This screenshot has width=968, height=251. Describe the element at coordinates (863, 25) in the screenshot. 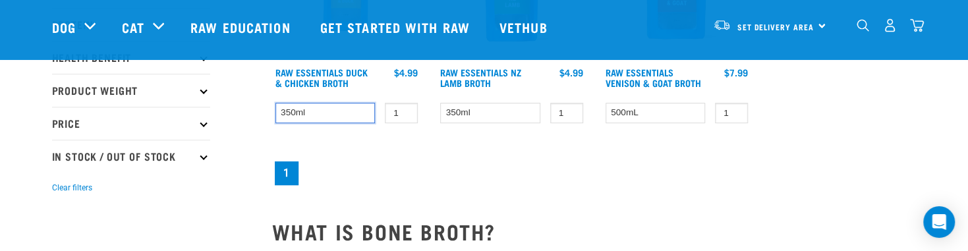

I see `img: home-icon-1@2x.png` at that location.